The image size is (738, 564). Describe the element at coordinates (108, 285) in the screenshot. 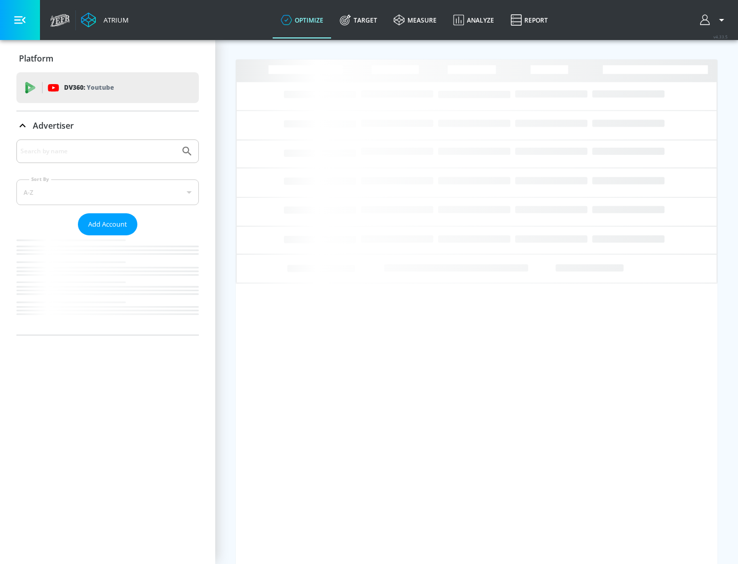

I see `nav: list of Advertiser` at that location.